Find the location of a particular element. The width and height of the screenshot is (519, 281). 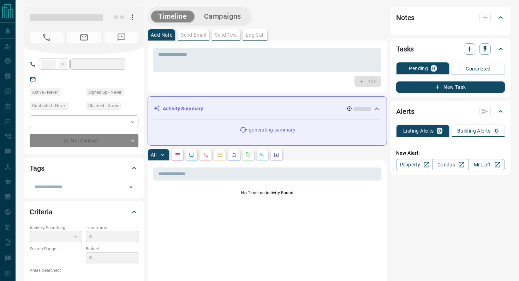

svg: Emails is located at coordinates (220, 155).